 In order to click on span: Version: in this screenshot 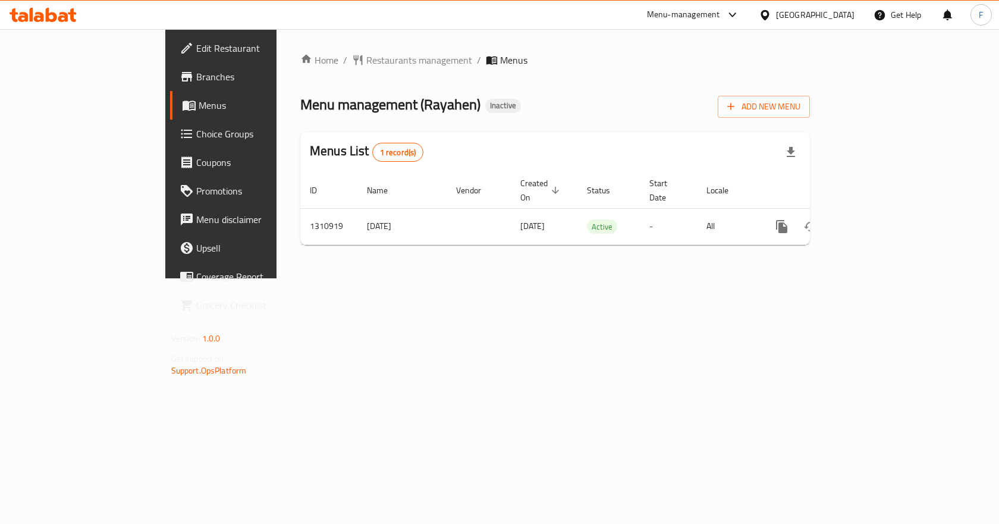, I will do `click(186, 338)`.